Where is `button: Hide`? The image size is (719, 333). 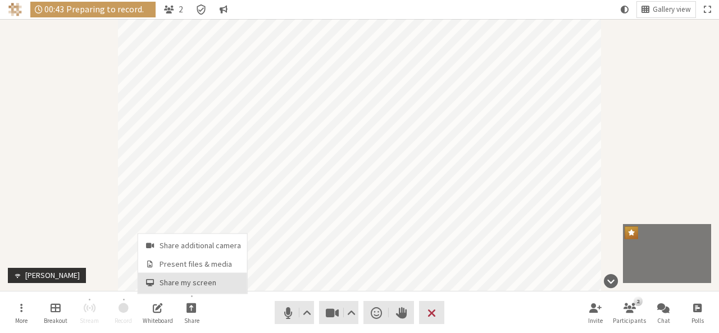
button: Hide is located at coordinates (611, 281).